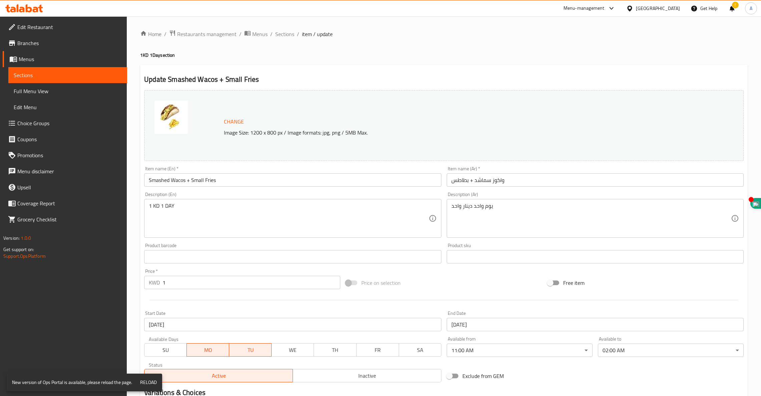 This screenshot has width=761, height=396. I want to click on span: TU, so click(250, 350).